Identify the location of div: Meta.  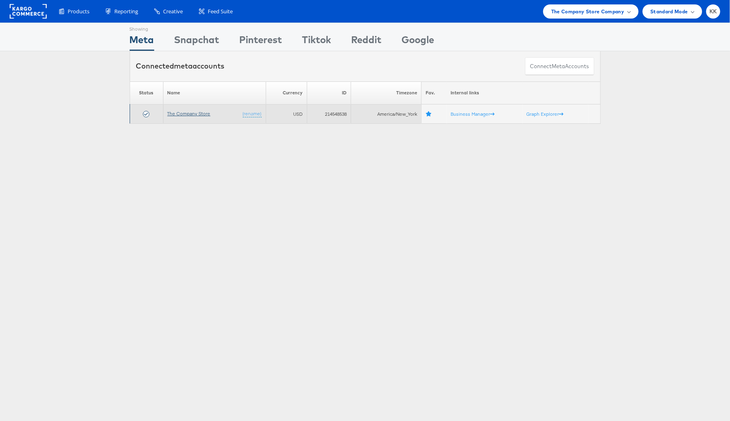
(142, 41).